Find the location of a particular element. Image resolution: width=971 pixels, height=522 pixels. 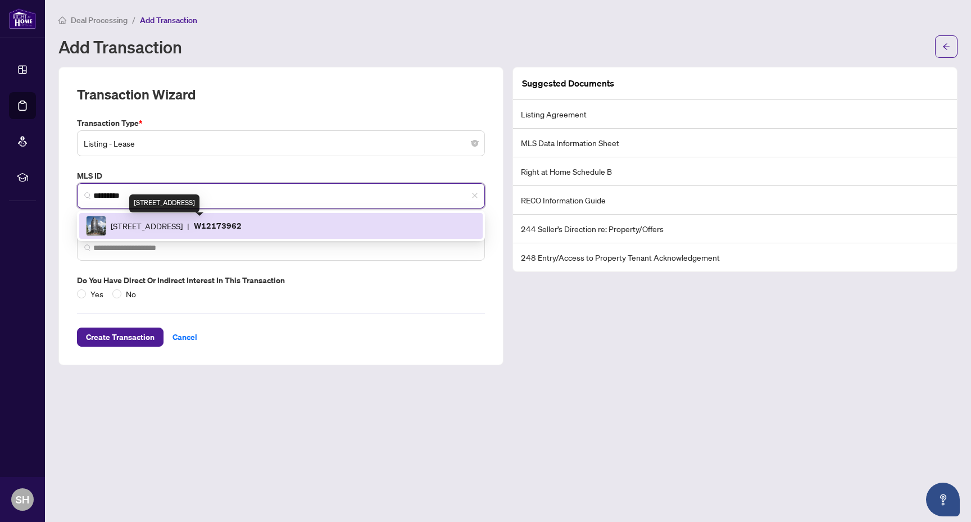

span: Create Transaction is located at coordinates (120, 337).